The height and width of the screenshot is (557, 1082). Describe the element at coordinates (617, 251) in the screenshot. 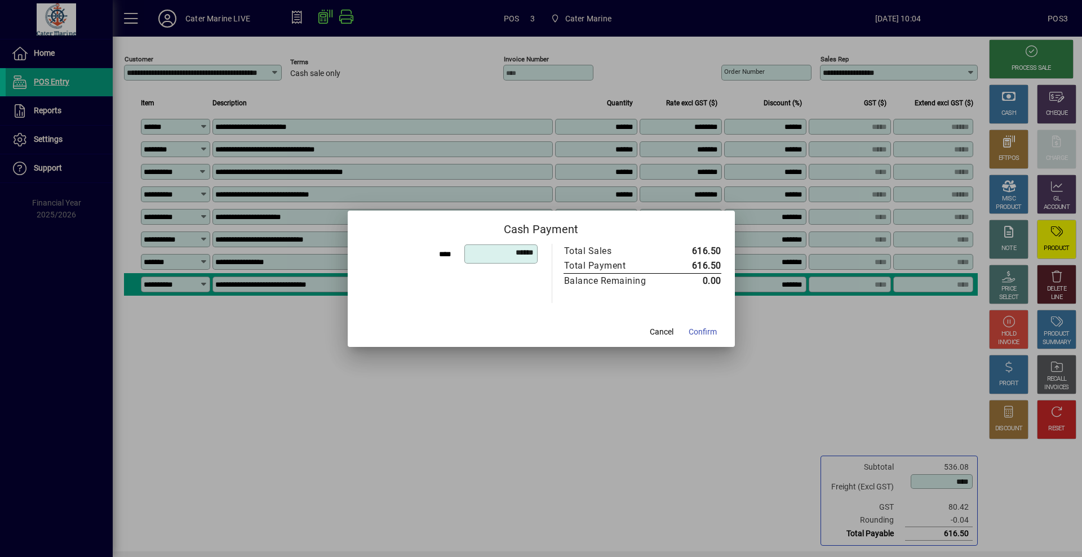

I see `td: Total Sales` at that location.